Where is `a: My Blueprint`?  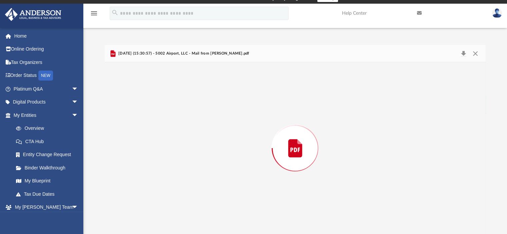
a: My Blueprint is located at coordinates (47, 181).